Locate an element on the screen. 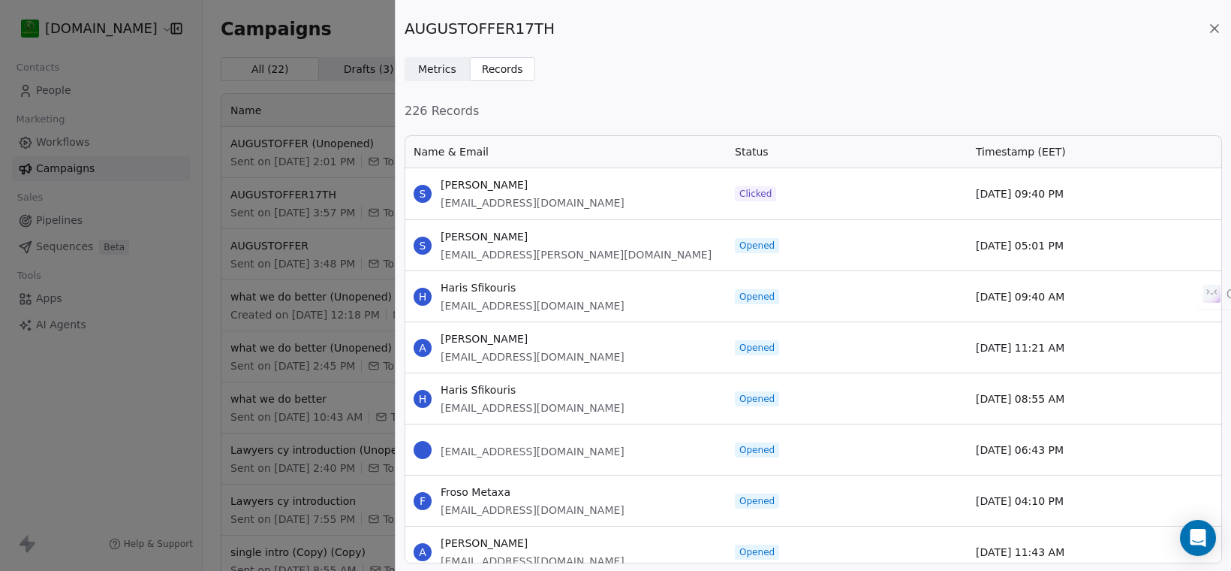  span: Timestamp (EET) is located at coordinates (1021, 152).